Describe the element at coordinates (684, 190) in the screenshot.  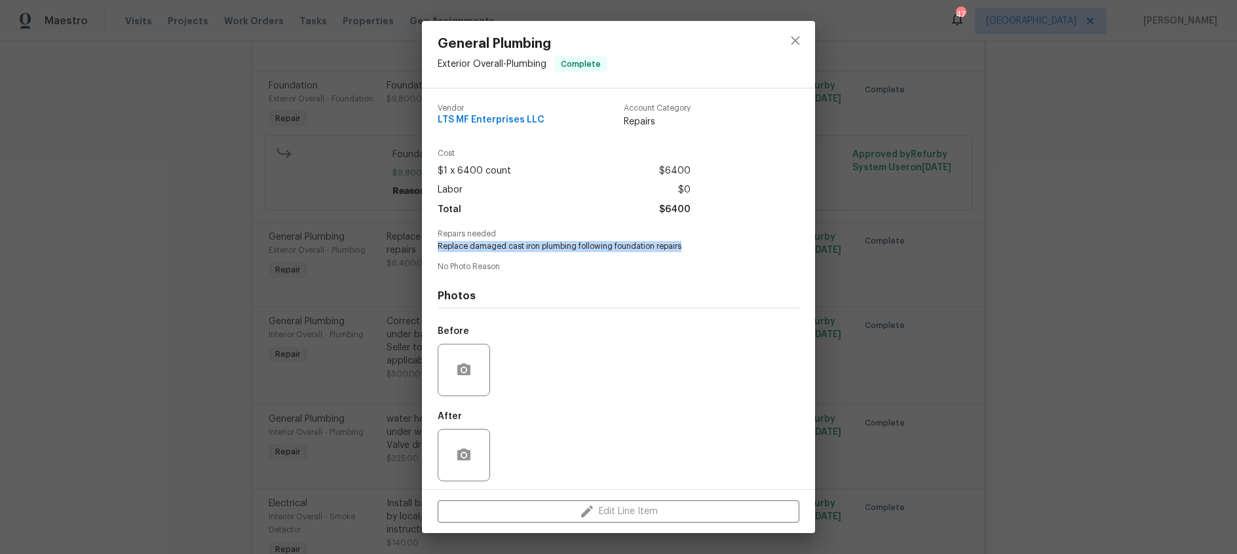
I see `span: $0` at that location.